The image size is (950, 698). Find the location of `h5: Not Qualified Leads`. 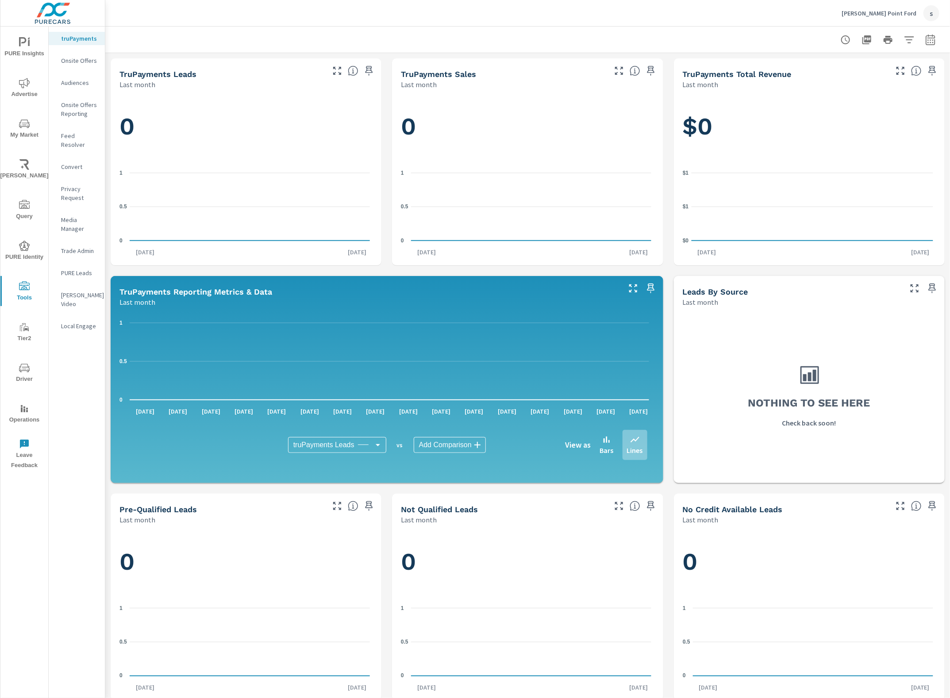

h5: Not Qualified Leads is located at coordinates (439, 509).